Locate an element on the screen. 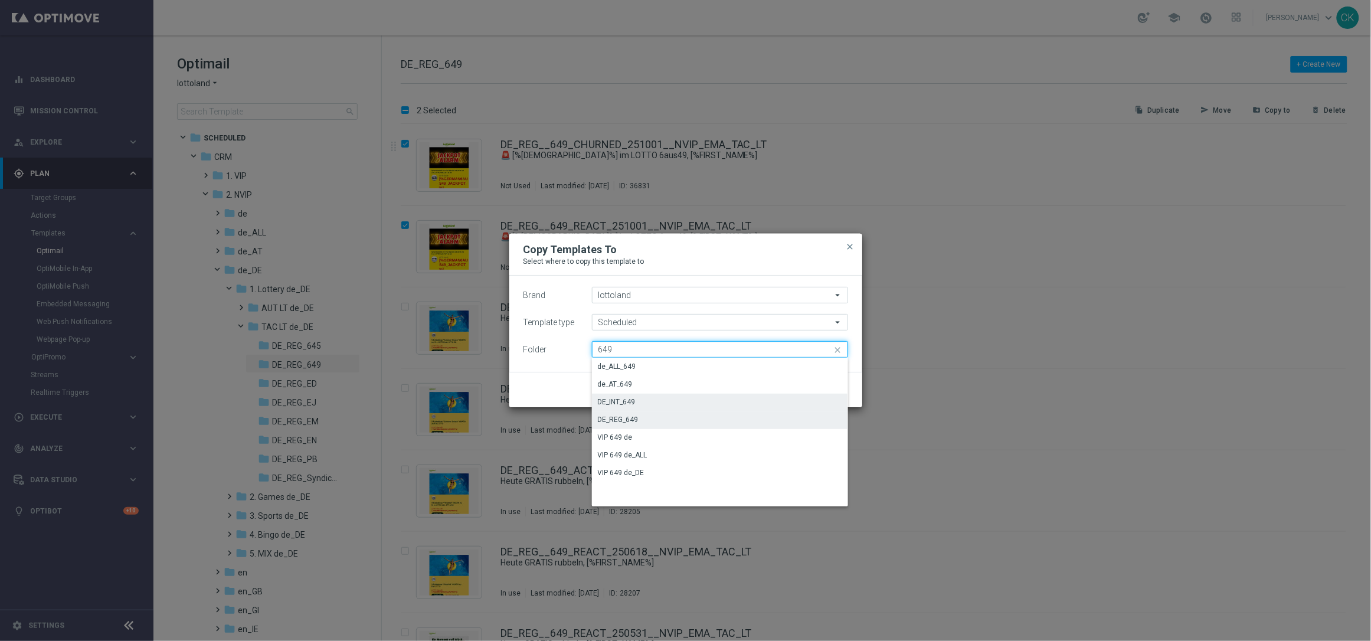  label: Template type is located at coordinates (549, 322).